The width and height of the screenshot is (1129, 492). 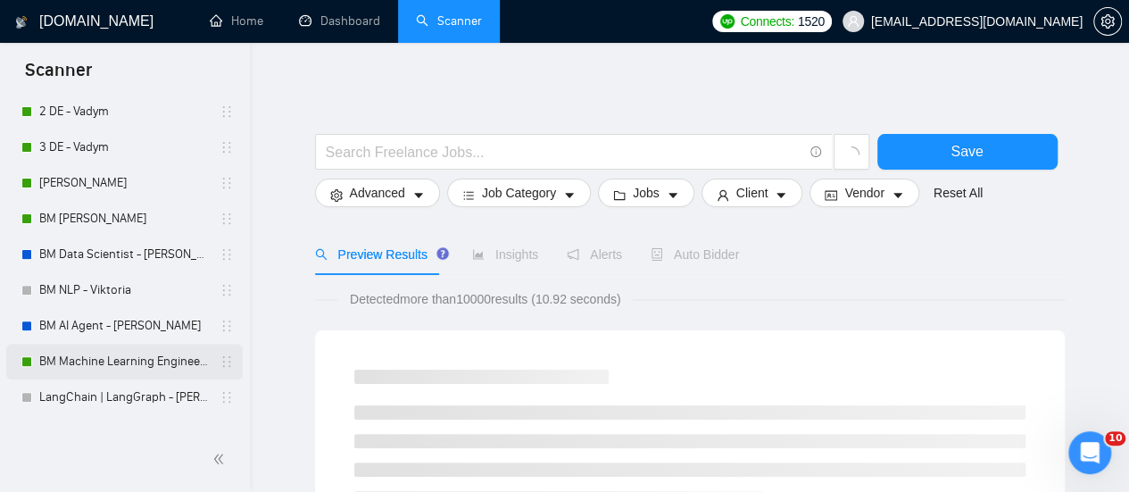 What do you see at coordinates (753, 193) in the screenshot?
I see `button: userClientcaret-down` at bounding box center [753, 193].